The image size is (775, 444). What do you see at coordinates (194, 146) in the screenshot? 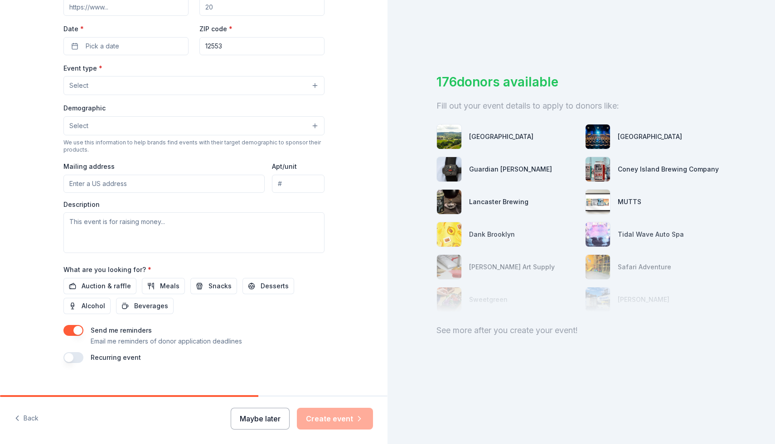
I see `div: We use this information to help brands find events with their target demographic to sponsor their...` at bounding box center [194, 146].